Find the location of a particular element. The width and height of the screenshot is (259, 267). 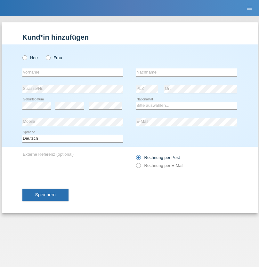

span: Speichern is located at coordinates (45, 195).